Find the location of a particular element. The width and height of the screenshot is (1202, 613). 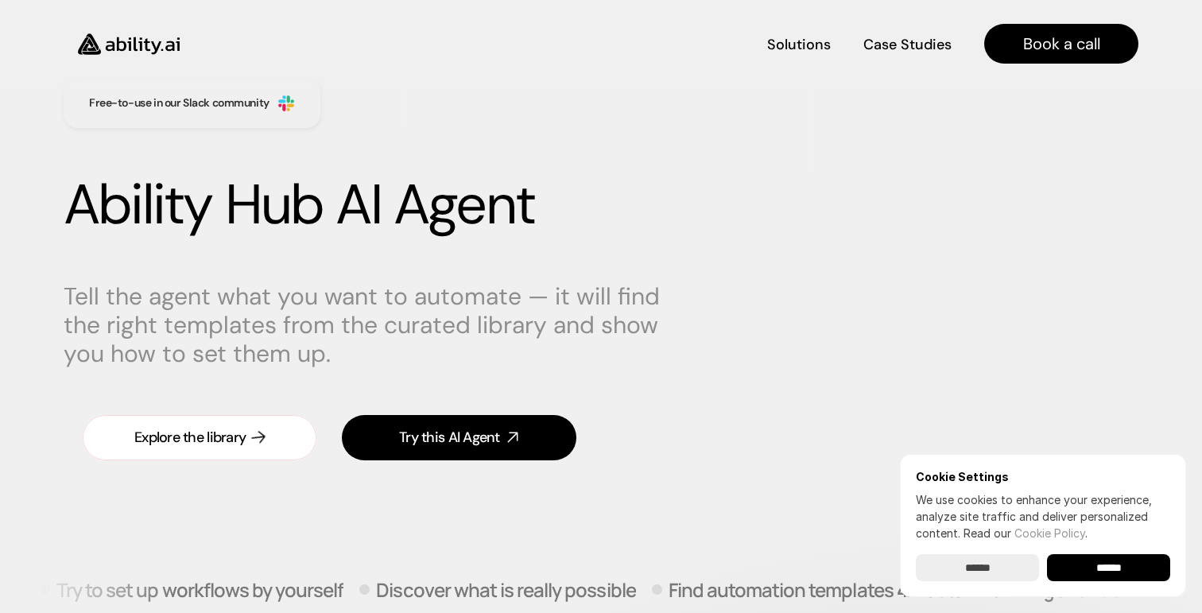

p: Find automation templates 4x faster with AI Agent Hub is located at coordinates (660, 589).